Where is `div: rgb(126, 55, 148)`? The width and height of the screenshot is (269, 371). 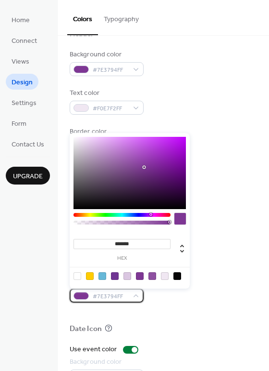
div: rgb(126, 55, 148) is located at coordinates (140, 276).